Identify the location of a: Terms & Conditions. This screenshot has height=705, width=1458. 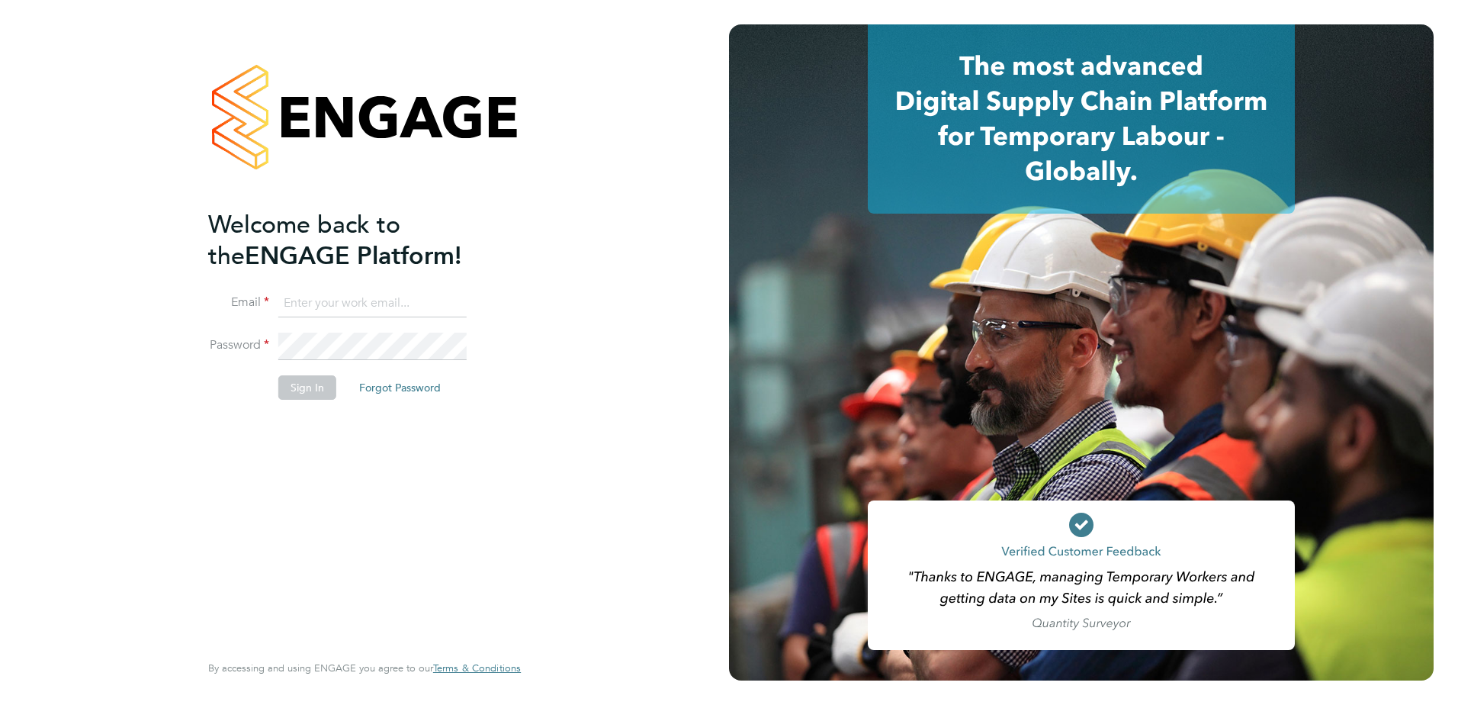
(477, 668).